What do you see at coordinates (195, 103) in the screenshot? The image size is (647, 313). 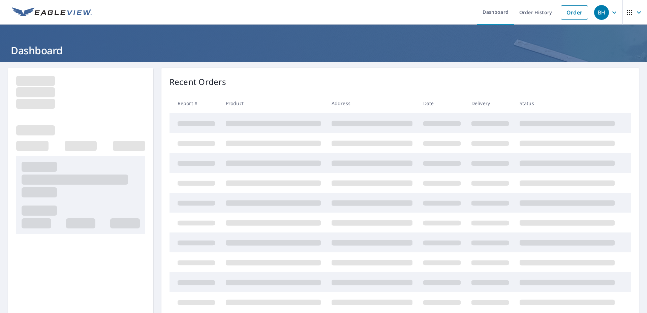 I see `th: Report #` at bounding box center [195, 103].